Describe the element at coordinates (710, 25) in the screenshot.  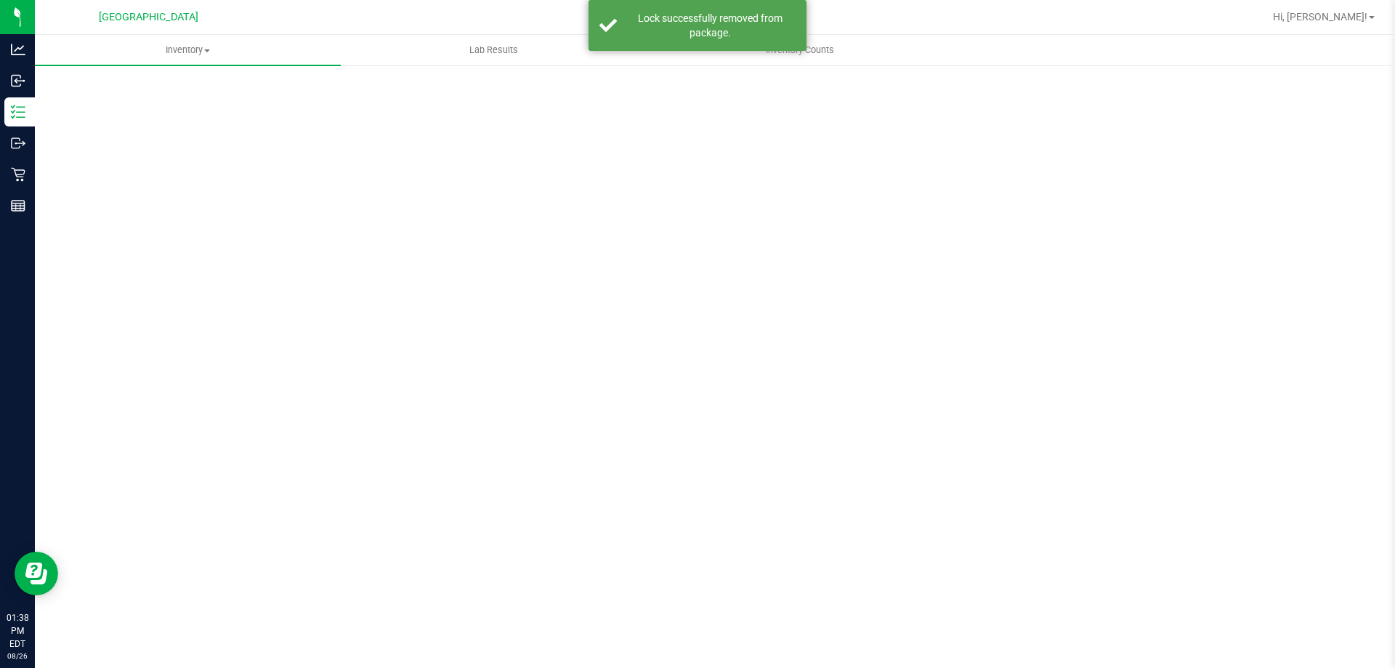
I see `div: Lock successfully removed from package.` at that location.